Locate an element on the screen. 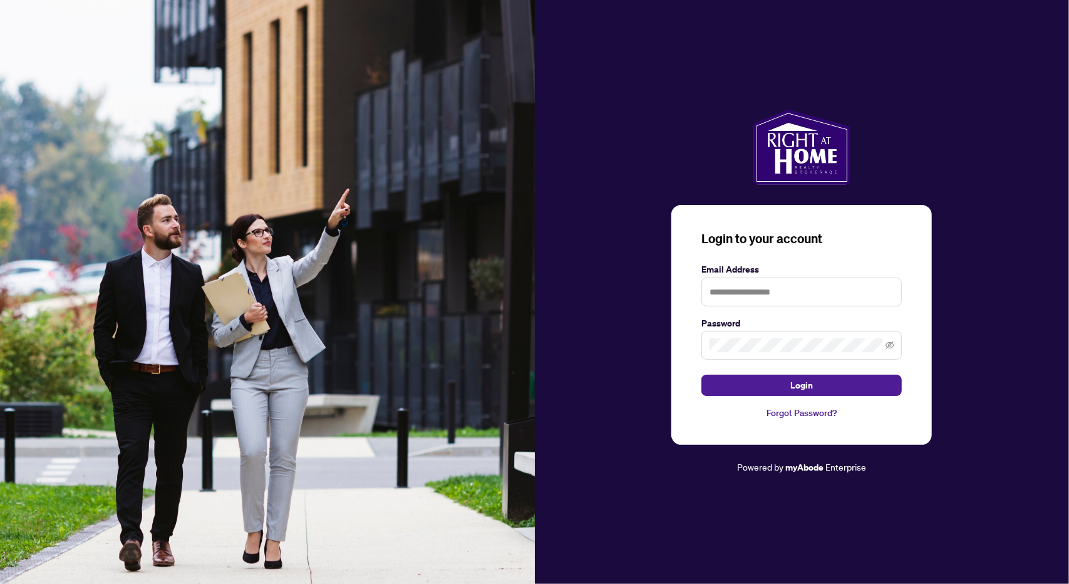 The width and height of the screenshot is (1069, 584). button: Login is located at coordinates (802, 385).